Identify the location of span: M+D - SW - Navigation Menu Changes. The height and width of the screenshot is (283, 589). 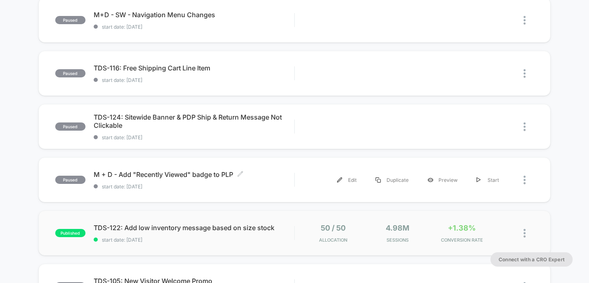
(194, 15).